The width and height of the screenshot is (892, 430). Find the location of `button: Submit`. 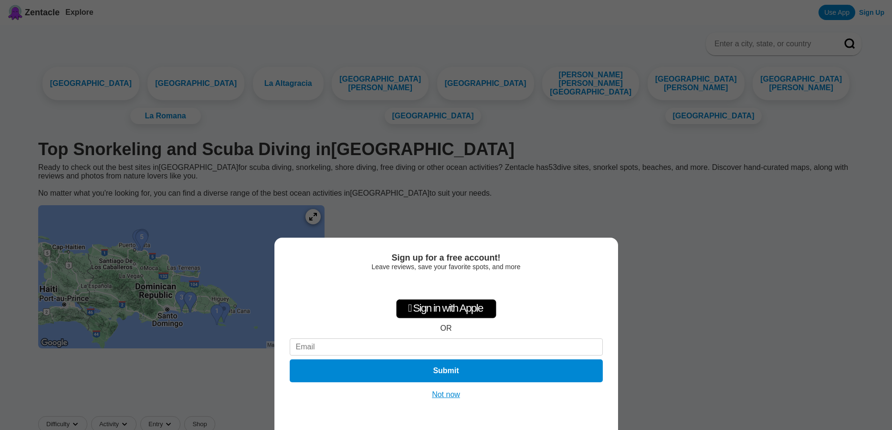

button: Submit is located at coordinates (446, 371).